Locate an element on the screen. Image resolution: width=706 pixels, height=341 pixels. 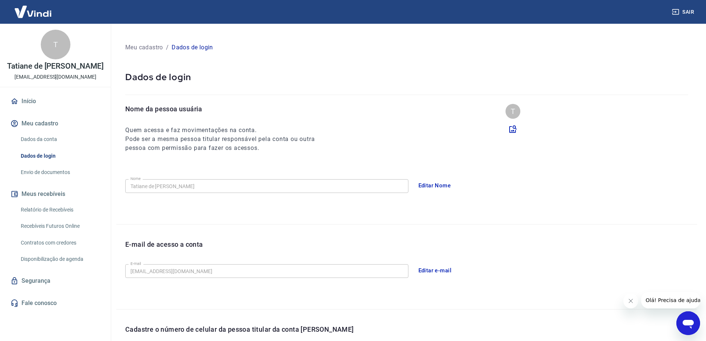
button: Meu cadastro is located at coordinates (55, 123).